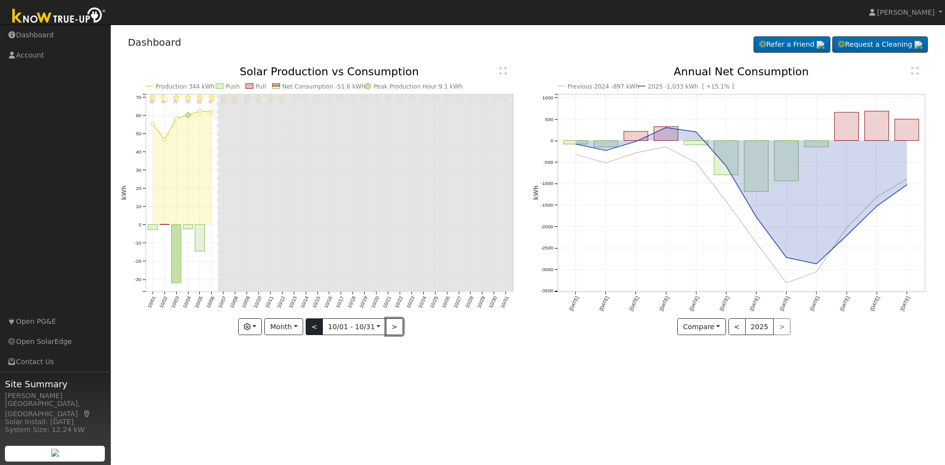 This screenshot has width=945, height=465. I want to click on text: 10/24, so click(422, 302).